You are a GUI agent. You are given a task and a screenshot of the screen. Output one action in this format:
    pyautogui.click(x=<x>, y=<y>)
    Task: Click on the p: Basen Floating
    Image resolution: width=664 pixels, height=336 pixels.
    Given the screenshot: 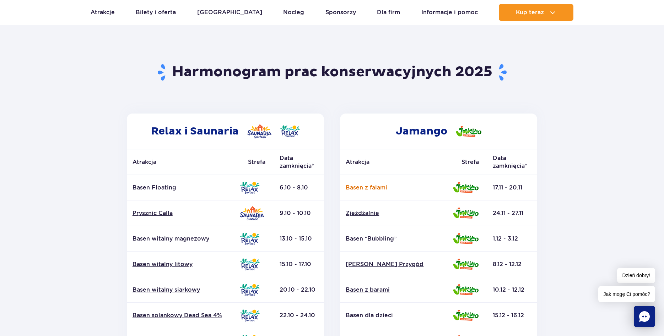 What is the action you would take?
    pyautogui.click(x=183, y=188)
    